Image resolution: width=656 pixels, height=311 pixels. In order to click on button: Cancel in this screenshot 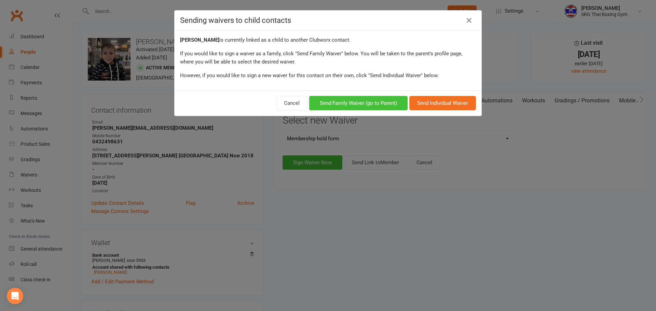, I will do `click(292, 103)`.